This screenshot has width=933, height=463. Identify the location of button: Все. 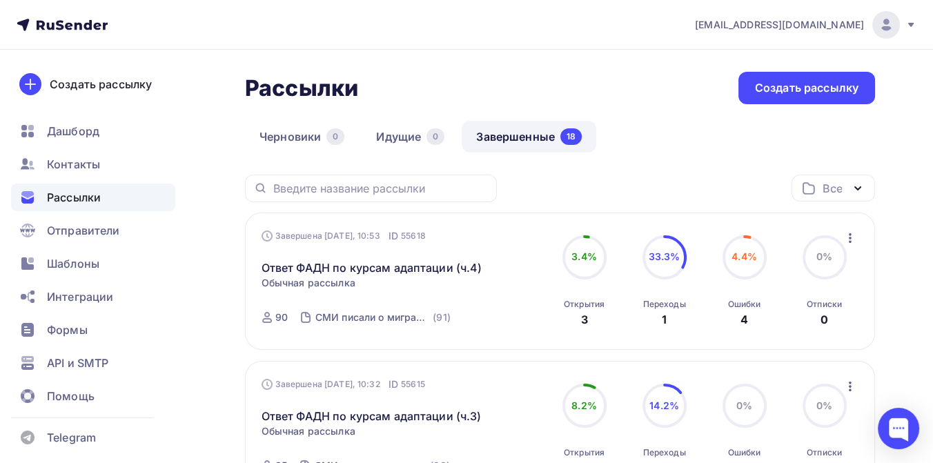
(833, 188).